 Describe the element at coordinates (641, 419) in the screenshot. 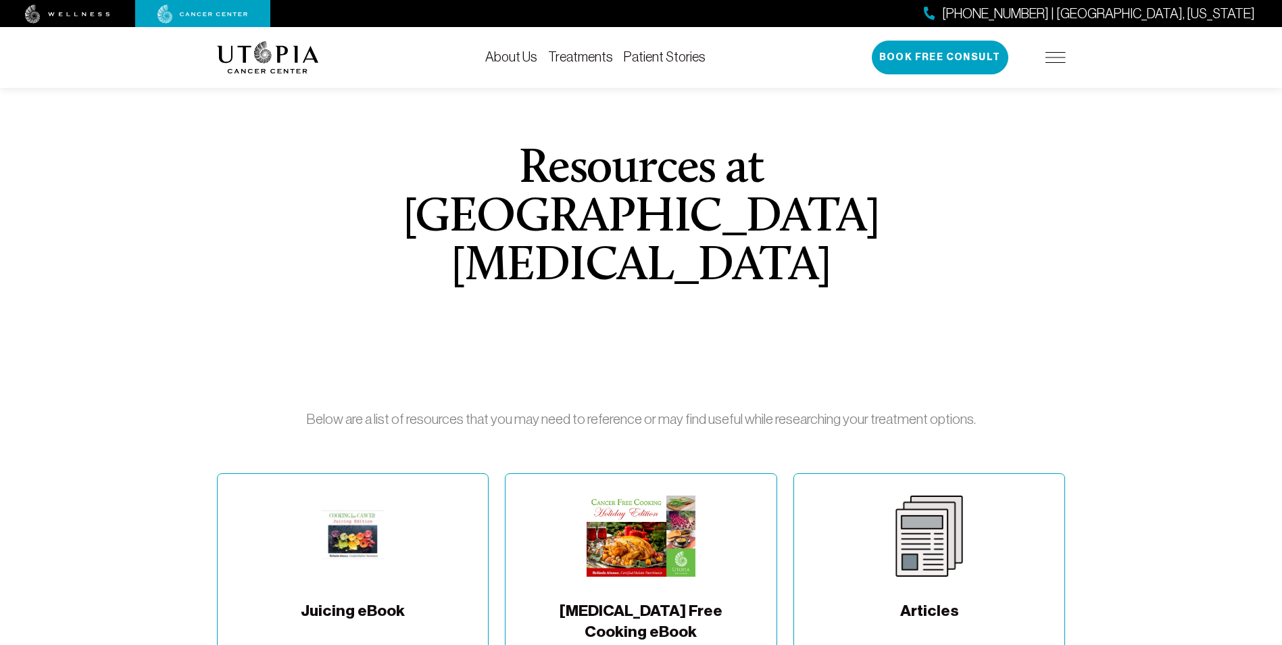

I see `p: Below are a list of resources that you may need to reference or may find useful while researching...` at that location.